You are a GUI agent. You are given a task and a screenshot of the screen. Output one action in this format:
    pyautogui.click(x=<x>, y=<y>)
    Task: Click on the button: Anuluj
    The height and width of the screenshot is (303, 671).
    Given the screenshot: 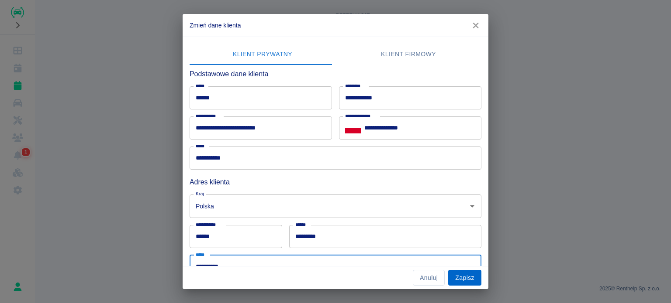 What is the action you would take?
    pyautogui.click(x=428, y=278)
    